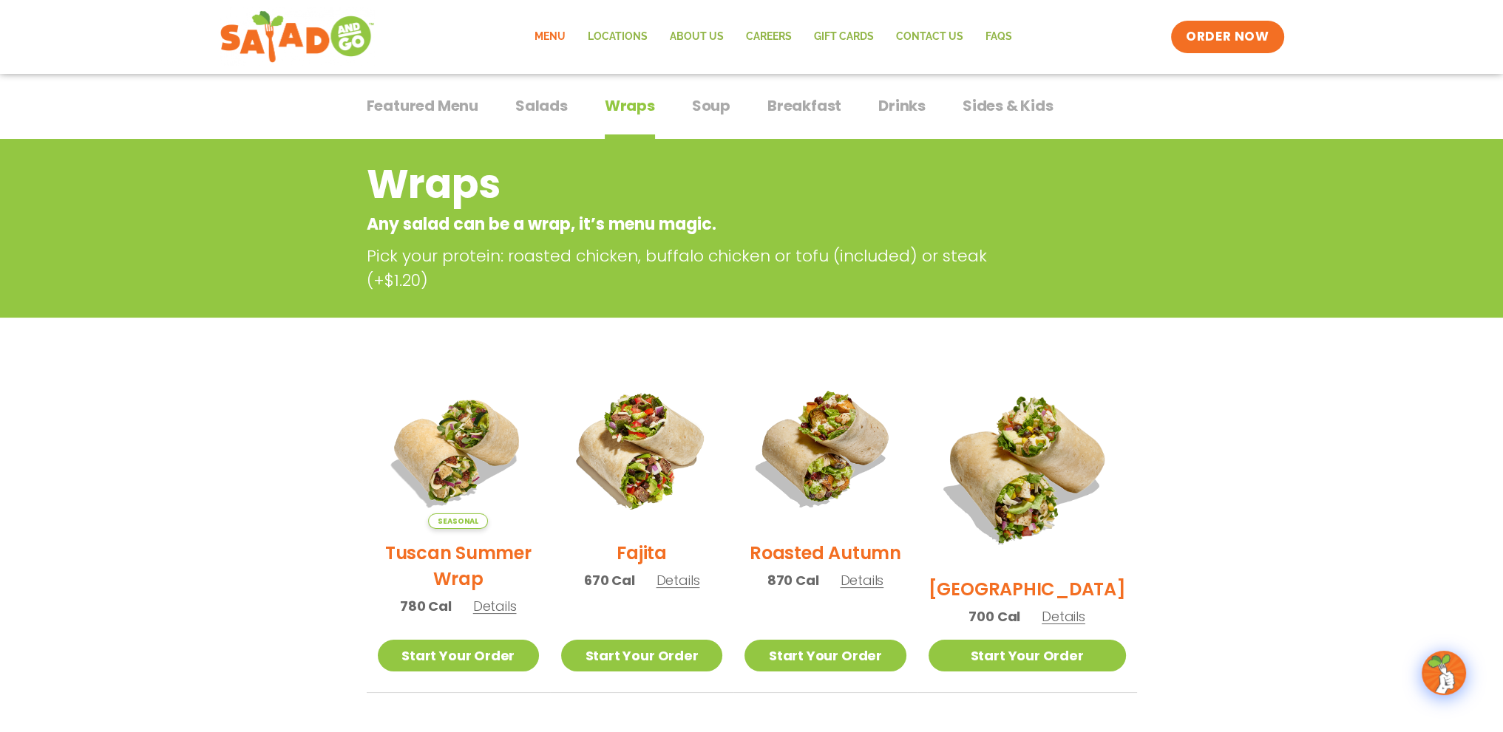  What do you see at coordinates (458, 566) in the screenshot?
I see `h2: Tuscan Summer Wrap` at bounding box center [458, 566].